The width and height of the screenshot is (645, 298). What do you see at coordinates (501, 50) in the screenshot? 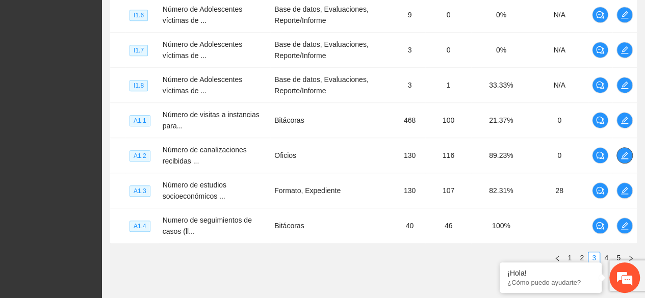
I see `td: 0%` at bounding box center [501, 50].